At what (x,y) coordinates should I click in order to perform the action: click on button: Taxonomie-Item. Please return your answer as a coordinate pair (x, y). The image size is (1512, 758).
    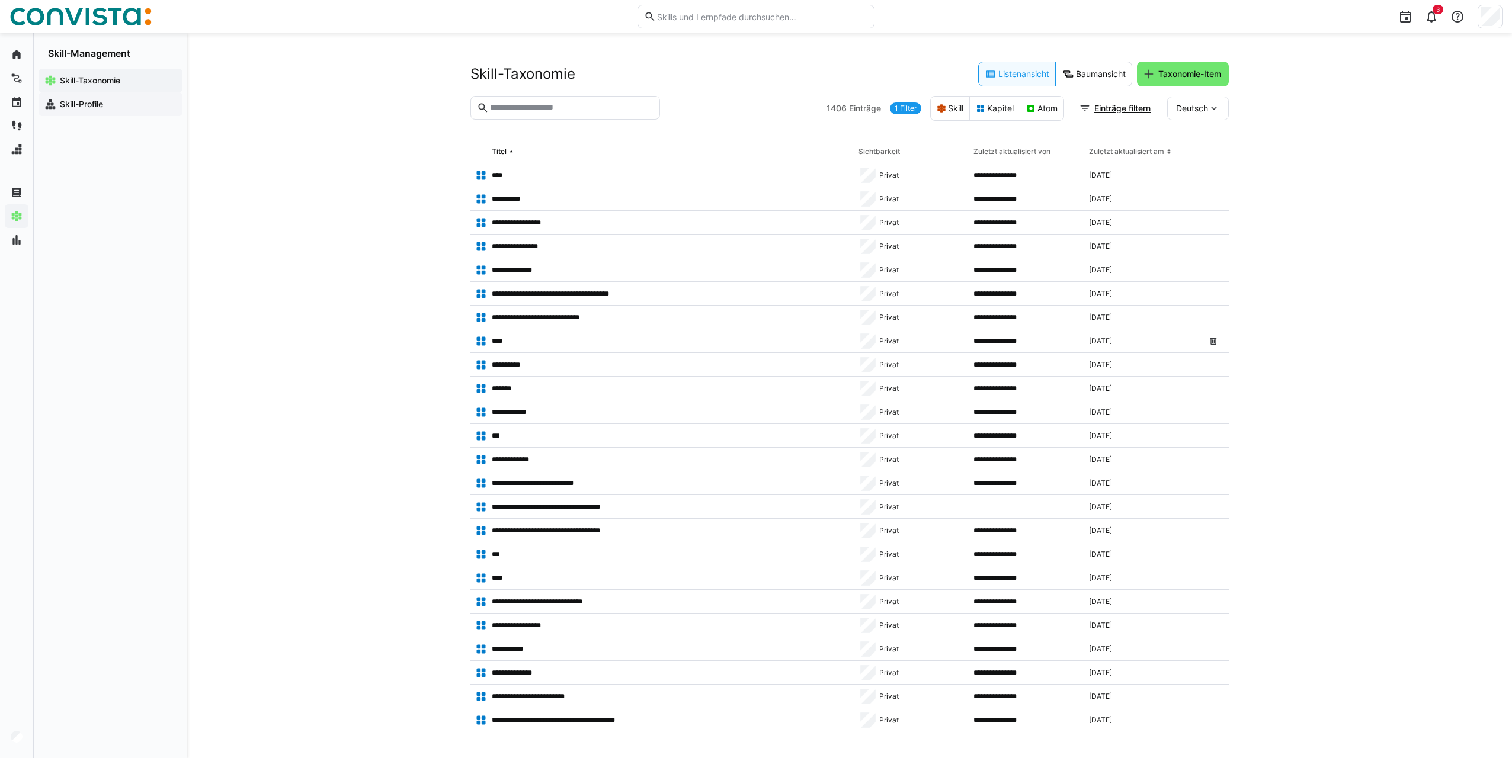
    Looking at the image, I should click on (1183, 74).